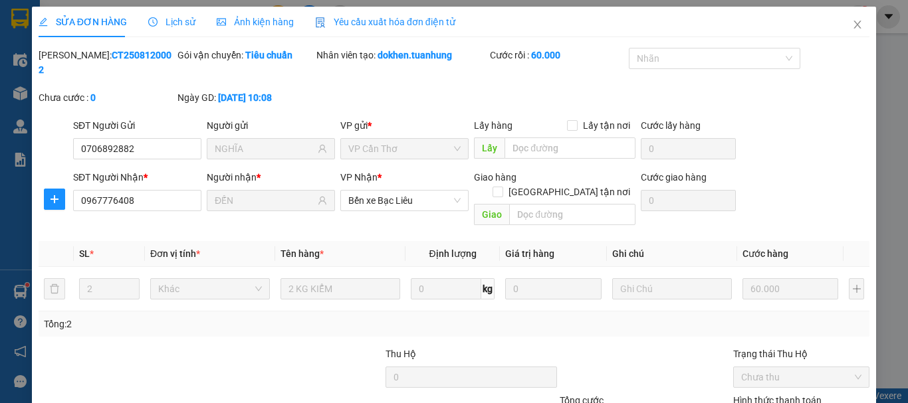  I want to click on span: Ảnh kiện hàng, so click(255, 22).